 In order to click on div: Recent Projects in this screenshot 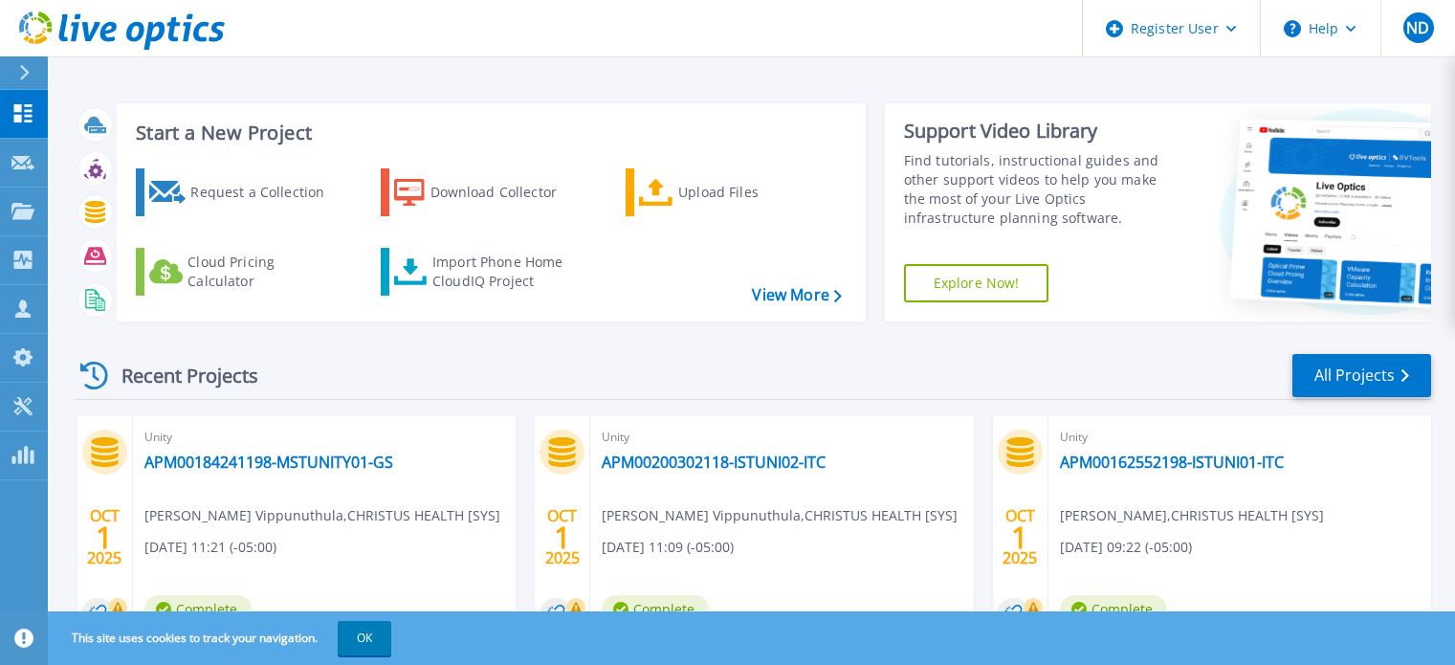, I will do `click(179, 375)`.